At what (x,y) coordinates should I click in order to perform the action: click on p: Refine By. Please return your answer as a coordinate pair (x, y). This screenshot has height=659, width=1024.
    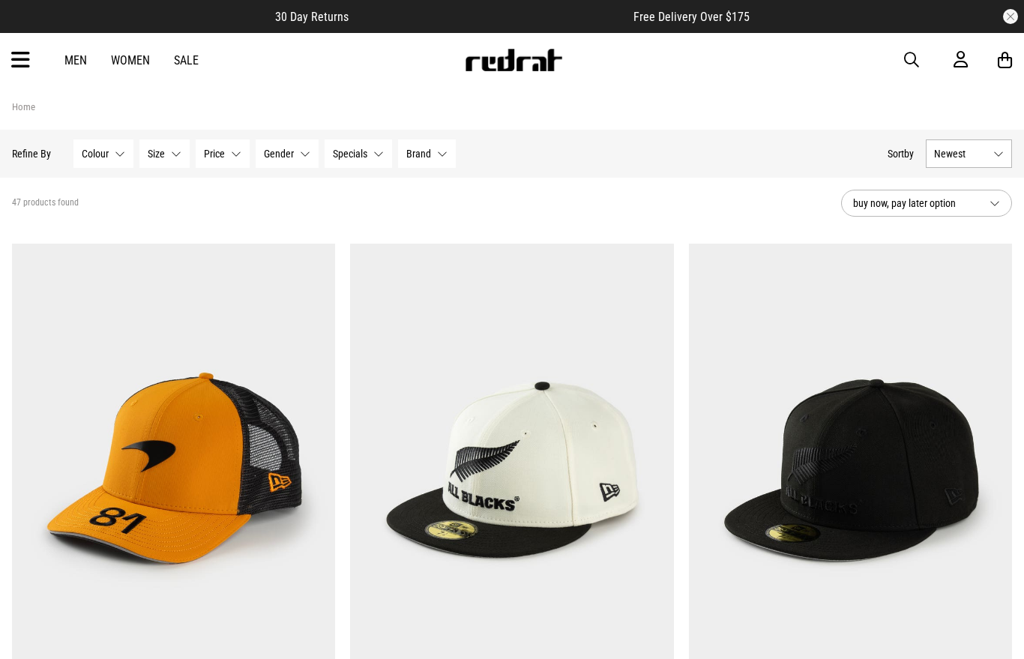
    Looking at the image, I should click on (31, 154).